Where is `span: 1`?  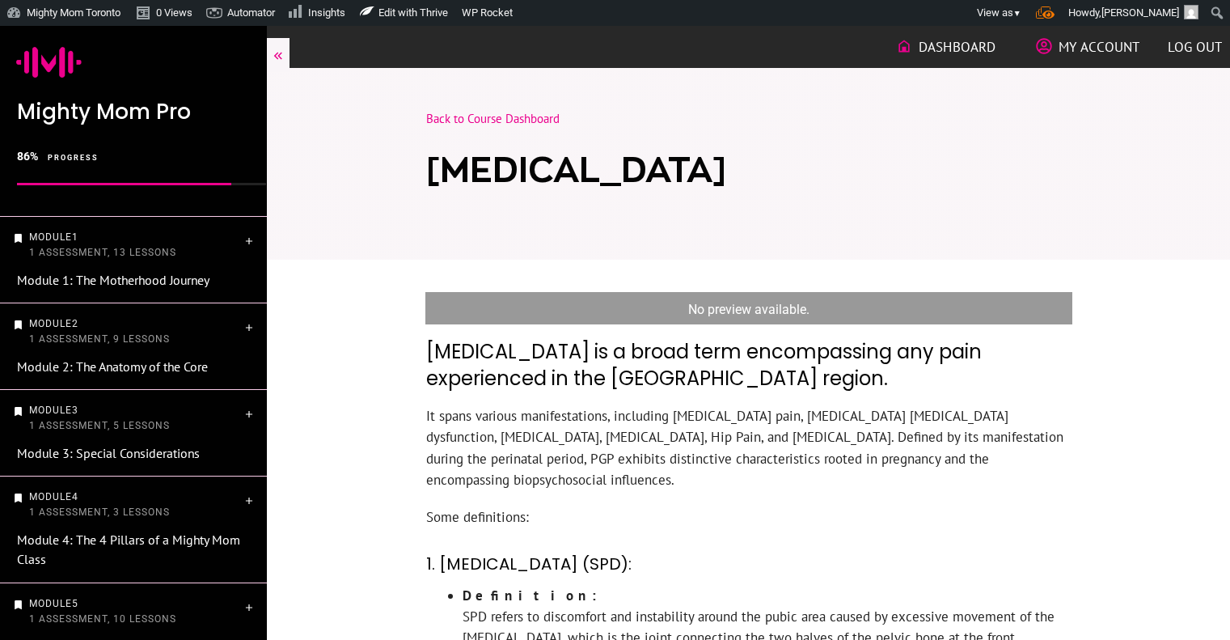
span: 1 is located at coordinates (75, 237).